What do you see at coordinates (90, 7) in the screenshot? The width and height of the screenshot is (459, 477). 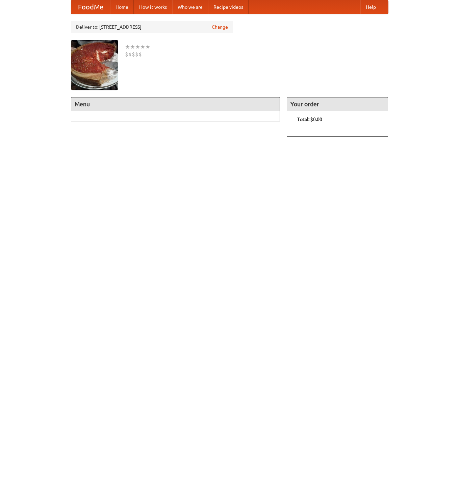 I see `a: FoodMe` at bounding box center [90, 7].